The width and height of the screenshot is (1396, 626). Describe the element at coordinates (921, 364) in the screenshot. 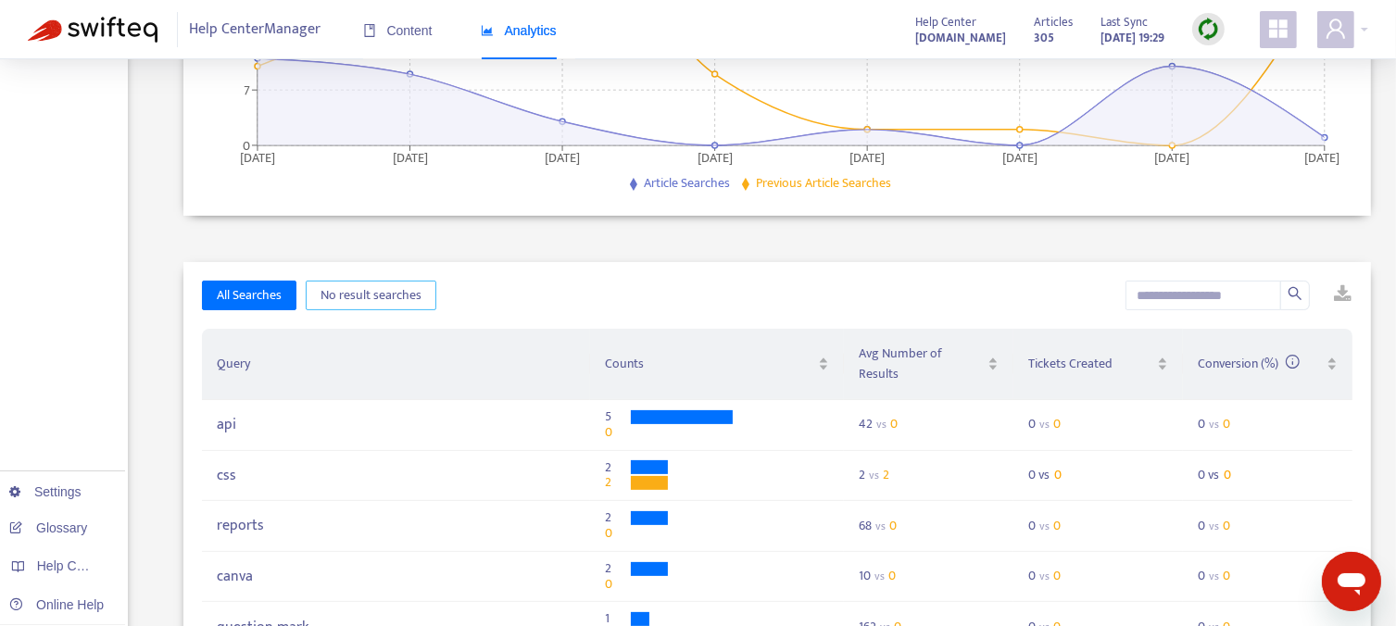

I see `span: Avg Number of Results` at that location.